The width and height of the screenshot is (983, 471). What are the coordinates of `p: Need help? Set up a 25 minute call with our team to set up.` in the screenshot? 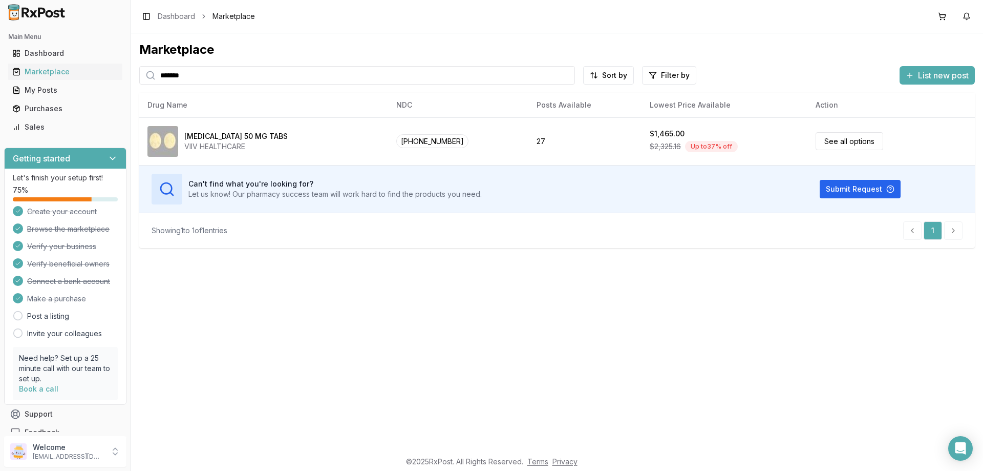 It's located at (65, 368).